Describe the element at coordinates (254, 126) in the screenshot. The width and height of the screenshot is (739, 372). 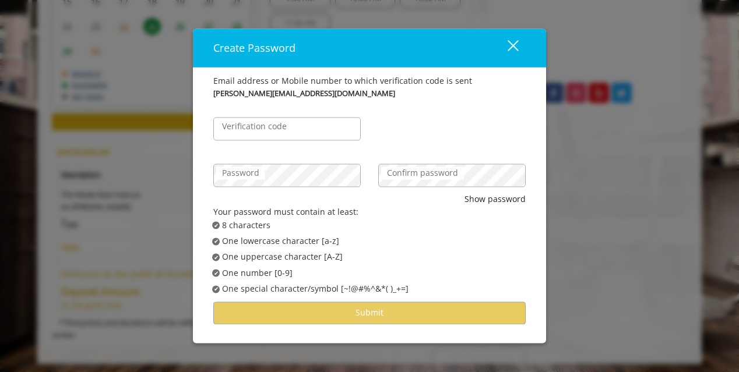
I see `label: Verification code` at that location.